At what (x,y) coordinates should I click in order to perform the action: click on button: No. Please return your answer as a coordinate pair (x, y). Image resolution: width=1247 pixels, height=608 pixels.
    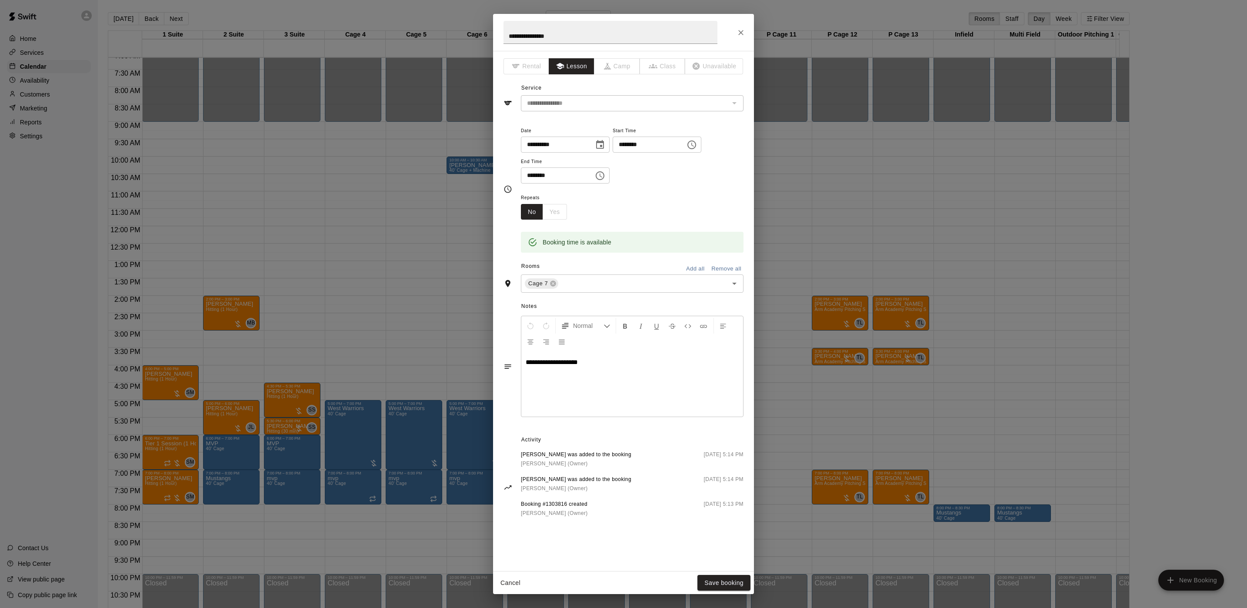
    Looking at the image, I should click on (532, 212).